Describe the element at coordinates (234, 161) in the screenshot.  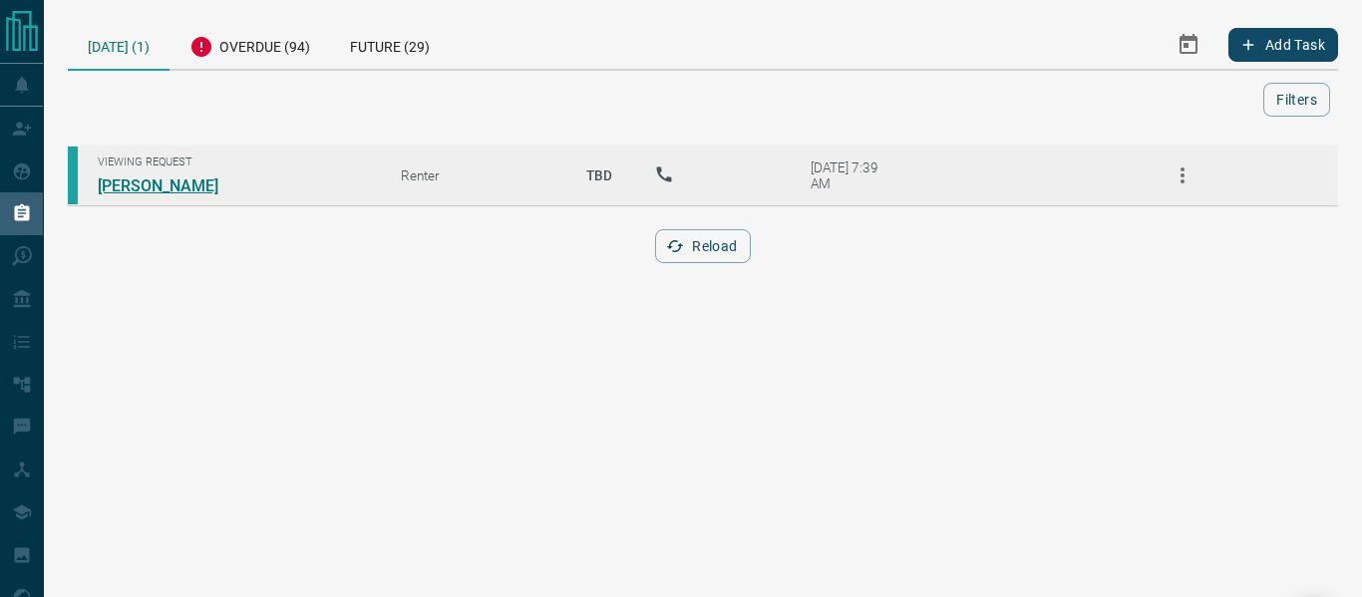
I see `span: Viewing Request` at that location.